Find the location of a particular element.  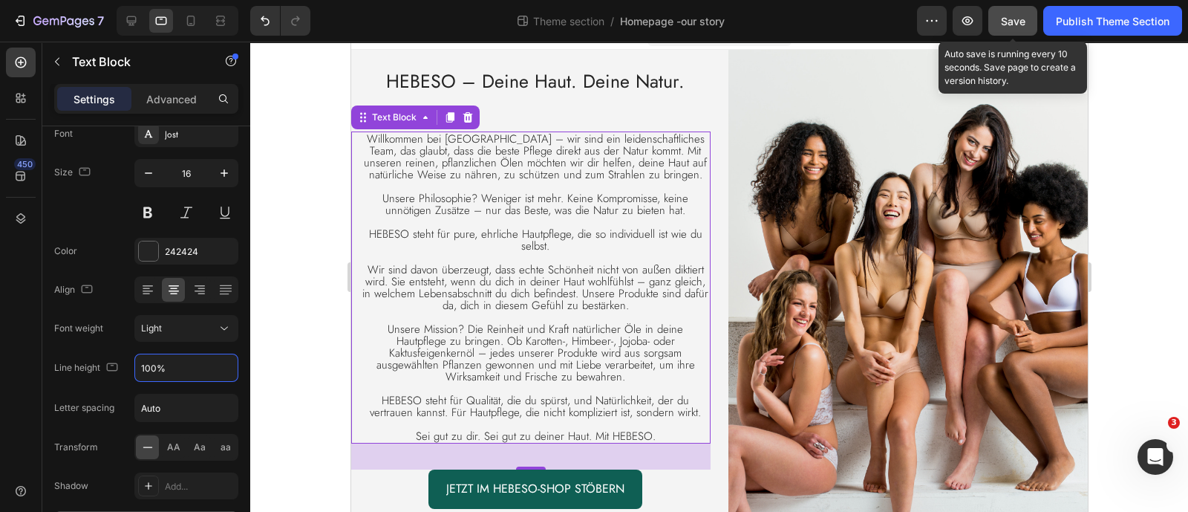

span: Theme section is located at coordinates (569, 21).